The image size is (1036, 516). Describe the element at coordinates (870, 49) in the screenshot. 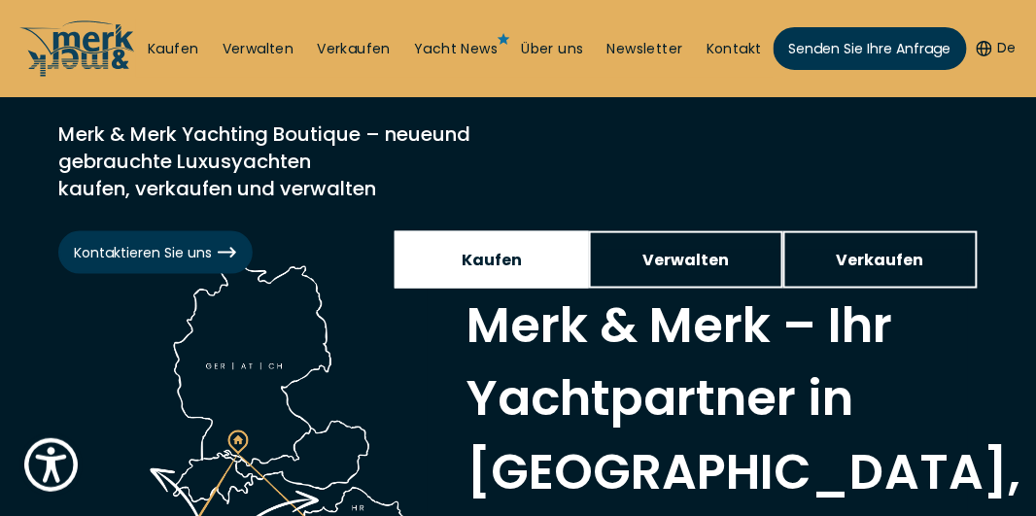

I see `font: Senden Sie Ihre Anfrage` at that location.